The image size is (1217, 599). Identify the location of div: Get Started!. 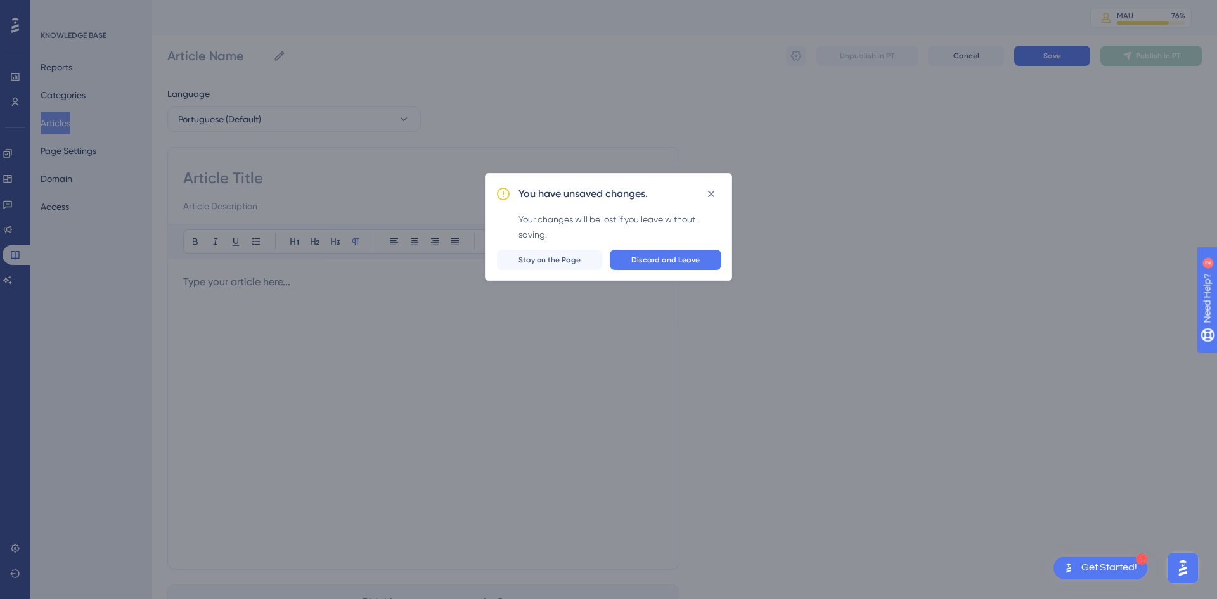
(1110, 568).